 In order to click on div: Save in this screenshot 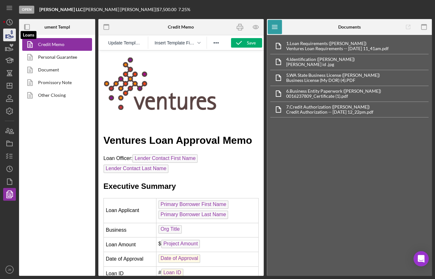, I will do `click(251, 43)`.